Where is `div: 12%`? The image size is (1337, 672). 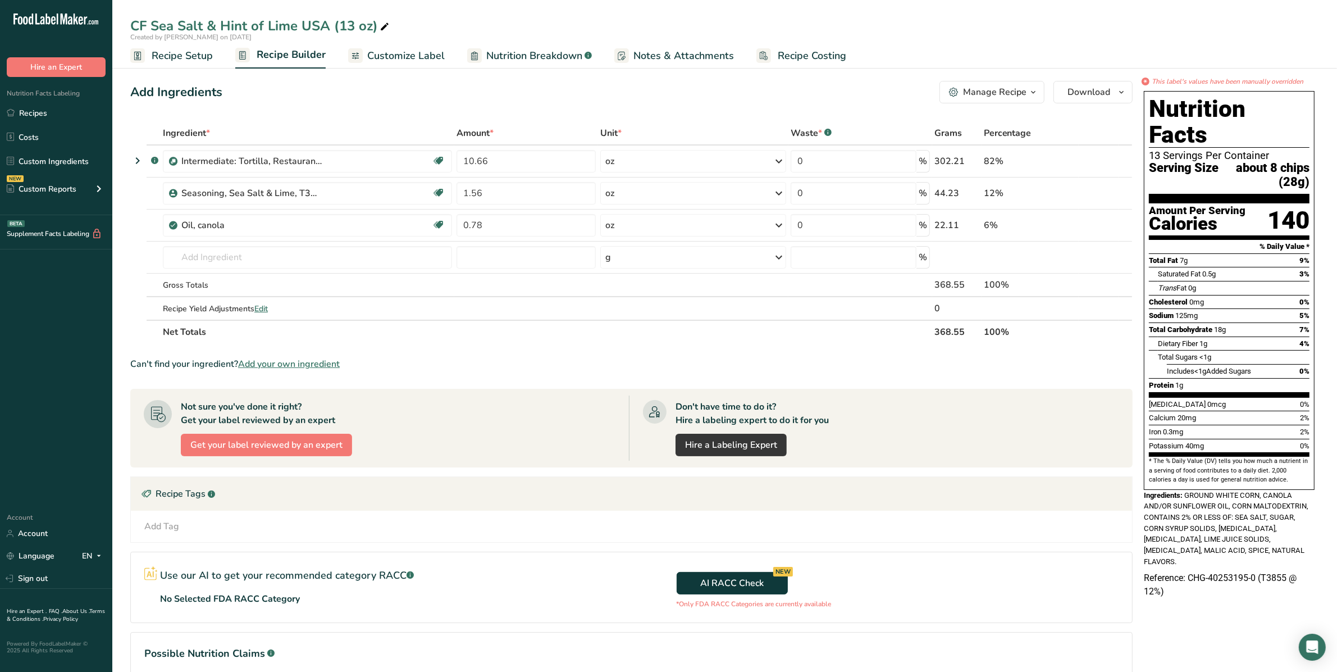
div: 12% is located at coordinates (1030, 193).